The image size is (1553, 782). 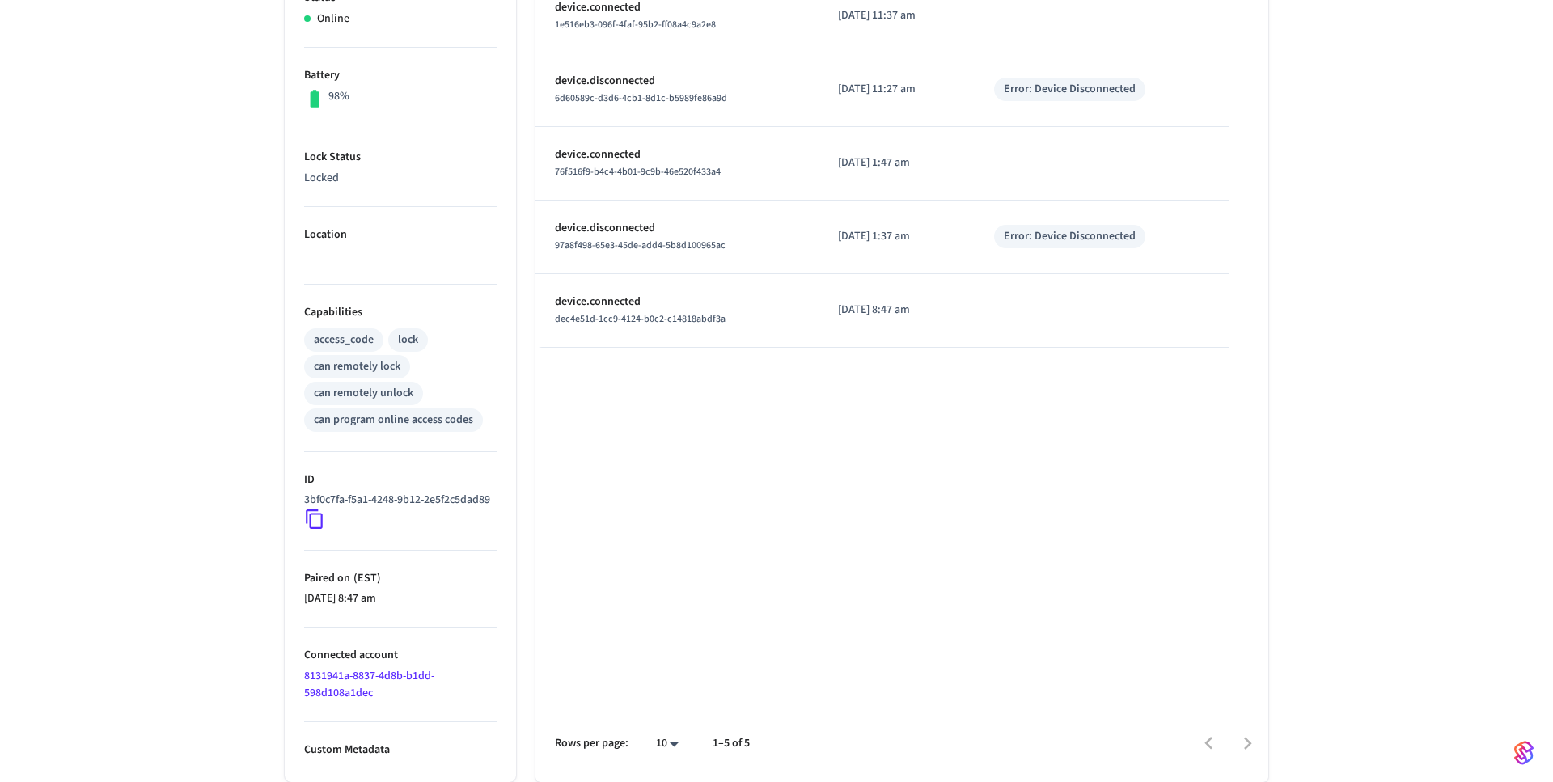 I want to click on span: 97a8f498-65e3-45de-add4-5b8d100965ac, so click(x=640, y=245).